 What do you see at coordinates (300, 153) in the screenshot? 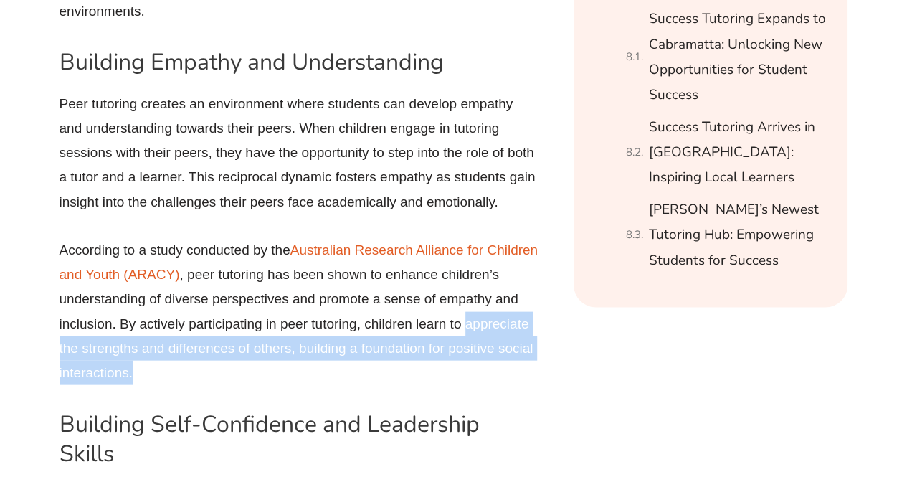
I see `p: Peer tutoring creates an environment where students can develop empathy and understanding towards...` at bounding box center [300, 153].